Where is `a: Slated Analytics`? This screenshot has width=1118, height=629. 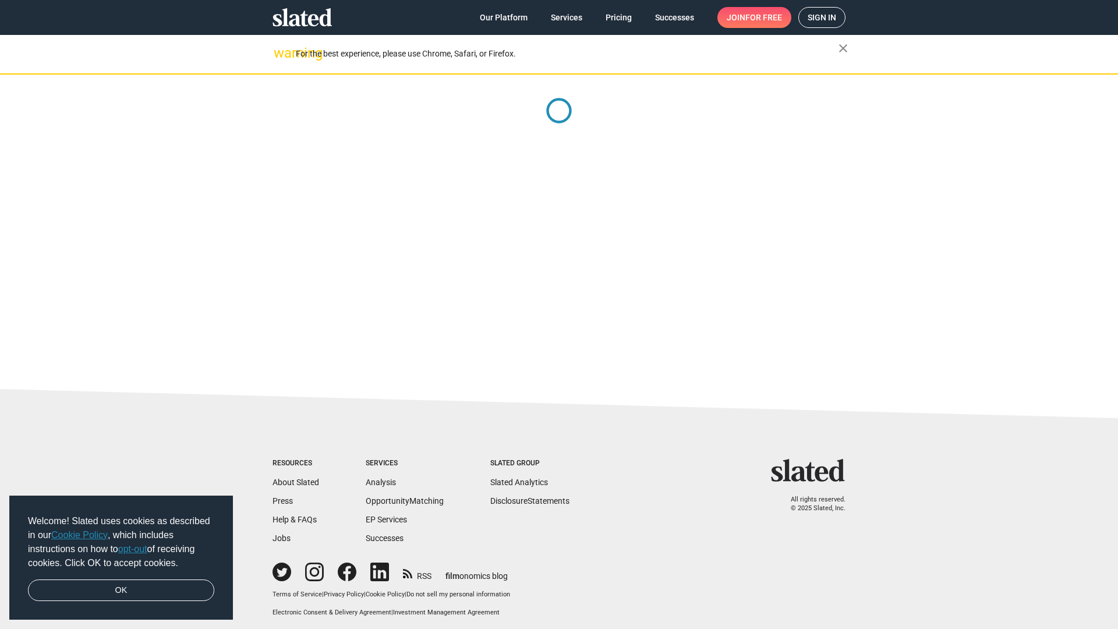
a: Slated Analytics is located at coordinates (519, 482).